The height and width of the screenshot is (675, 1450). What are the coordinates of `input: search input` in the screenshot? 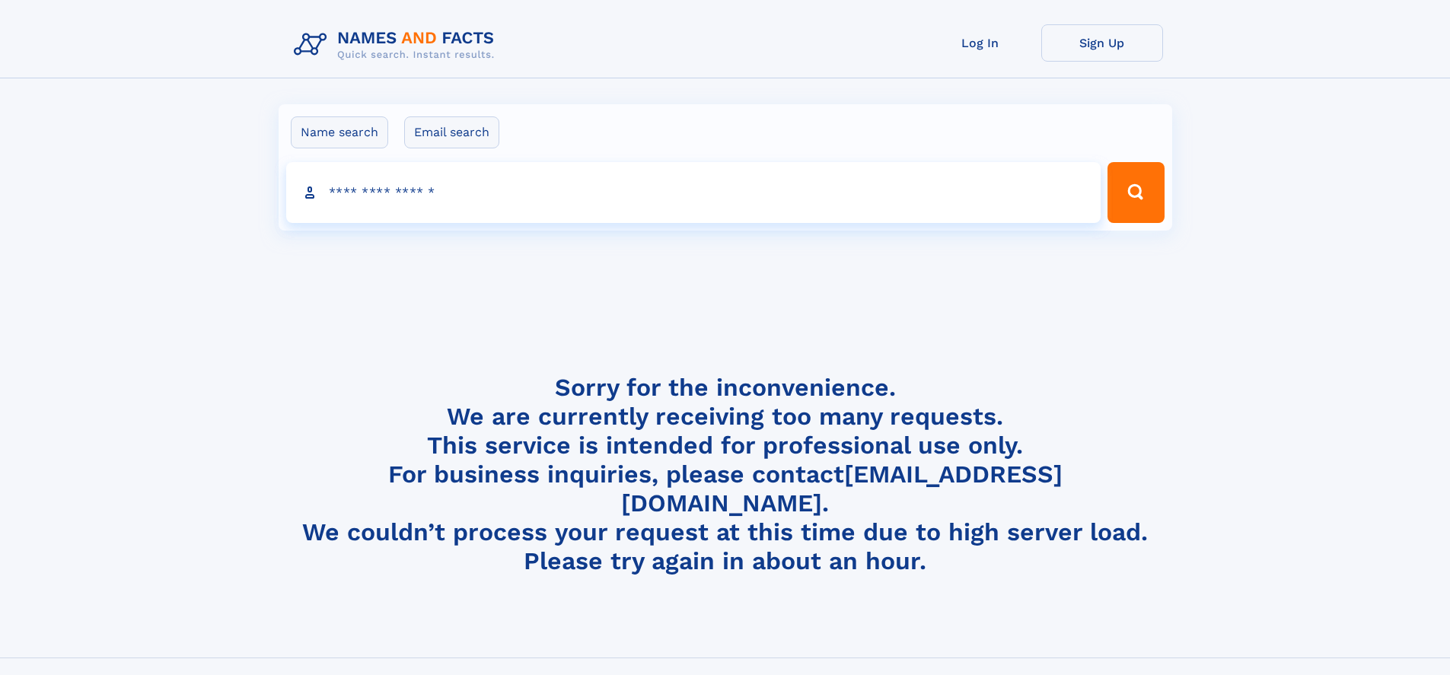 It's located at (693, 193).